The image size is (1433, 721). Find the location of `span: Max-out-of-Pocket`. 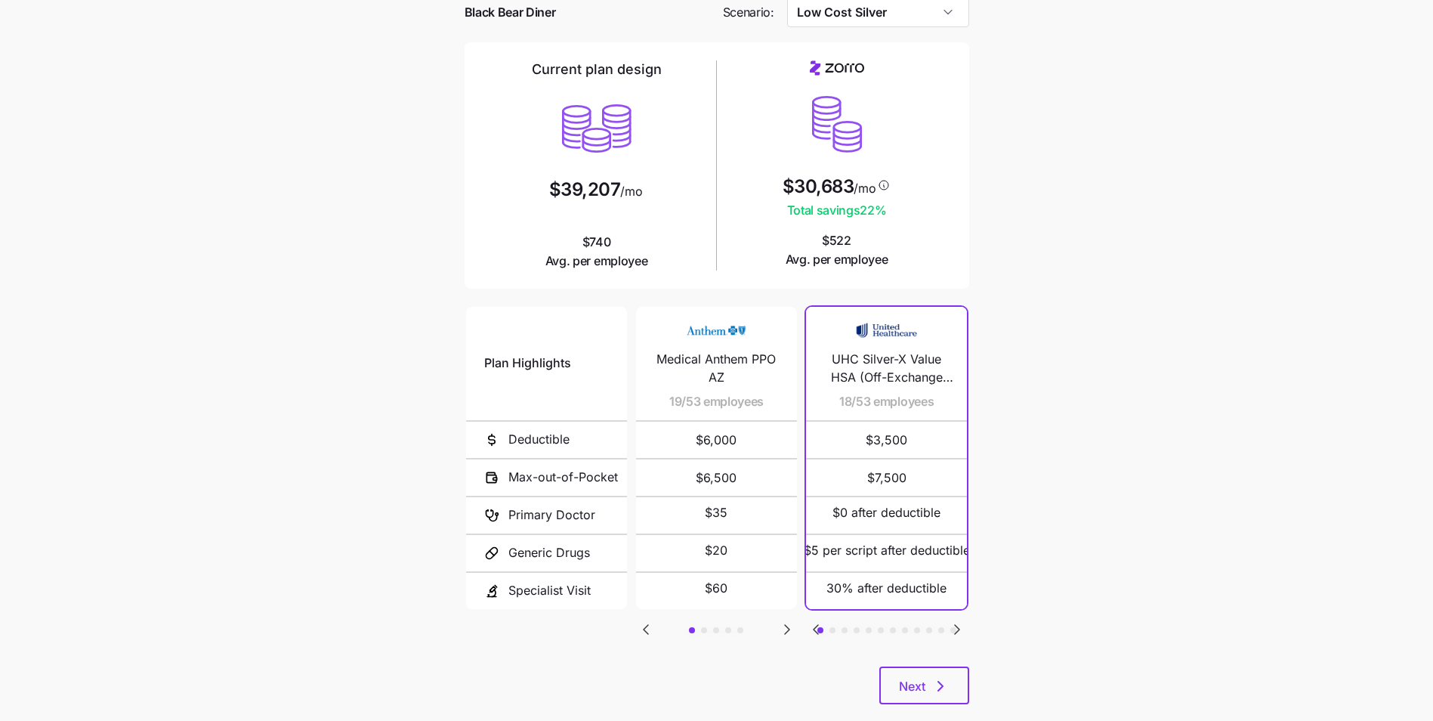

span: Max-out-of-Pocket is located at coordinates (563, 477).